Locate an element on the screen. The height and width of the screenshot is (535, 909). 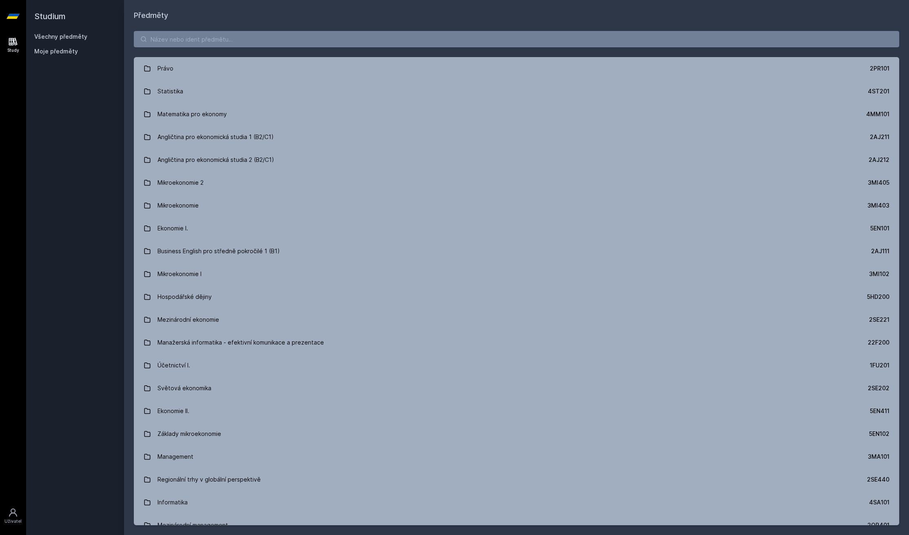
div: Management is located at coordinates (175, 457).